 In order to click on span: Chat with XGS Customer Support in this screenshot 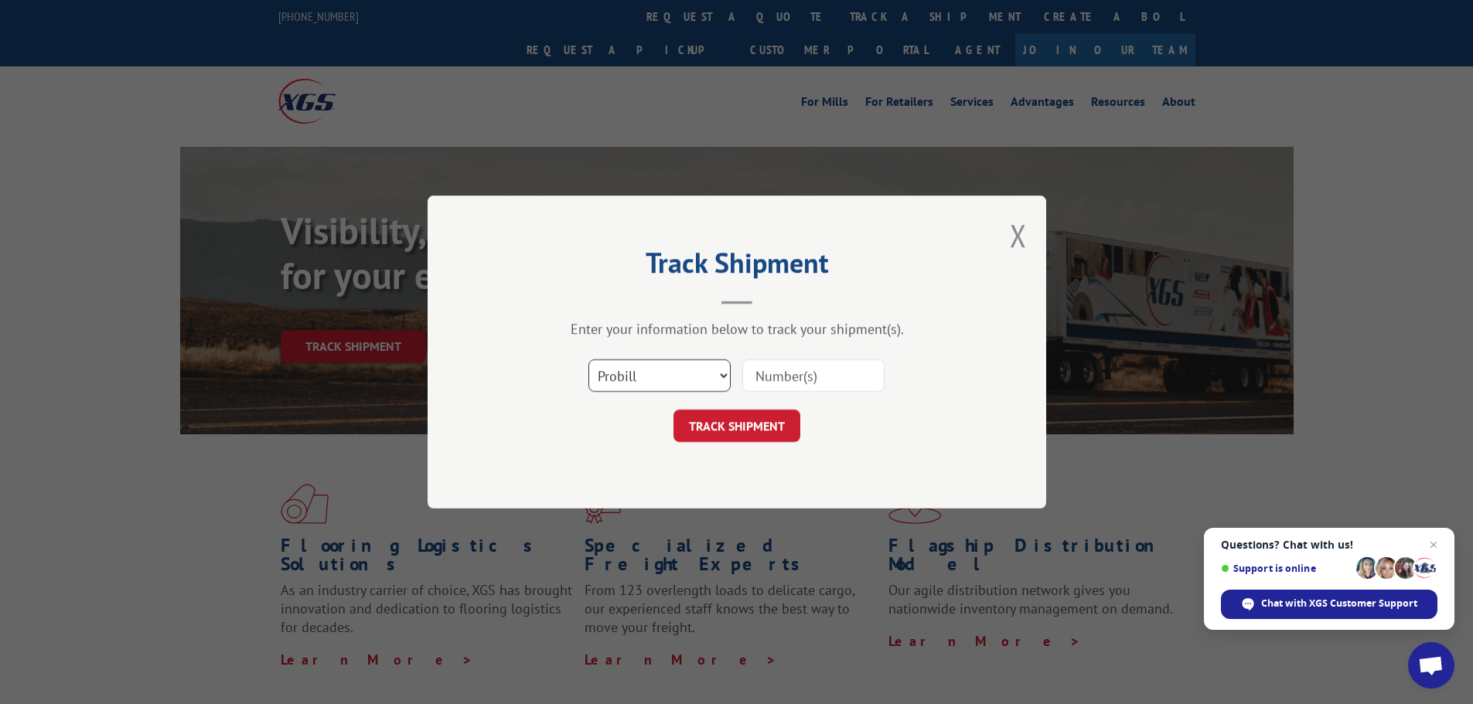, I will do `click(1339, 604)`.